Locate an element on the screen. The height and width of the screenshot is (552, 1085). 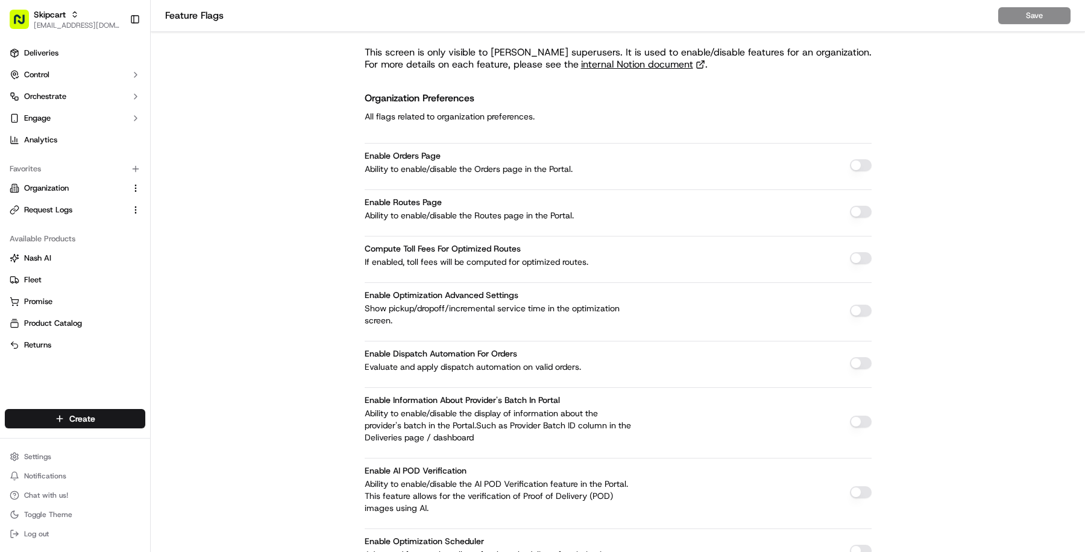
span: Request Logs is located at coordinates (48, 210).